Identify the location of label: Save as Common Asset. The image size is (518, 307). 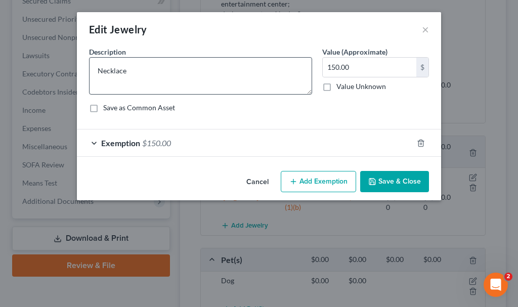
(139, 108).